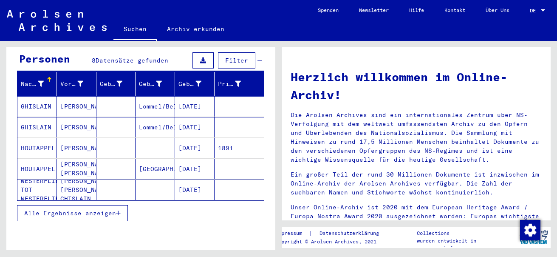  What do you see at coordinates (533, 237) in the screenshot?
I see `img: yv_logo.png` at bounding box center [533, 237].